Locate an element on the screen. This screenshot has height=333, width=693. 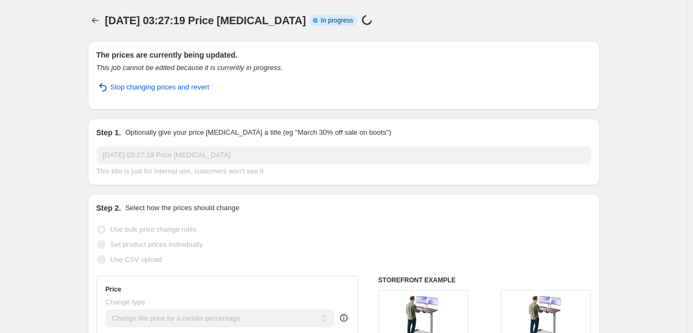
span: Change type is located at coordinates (126, 302).